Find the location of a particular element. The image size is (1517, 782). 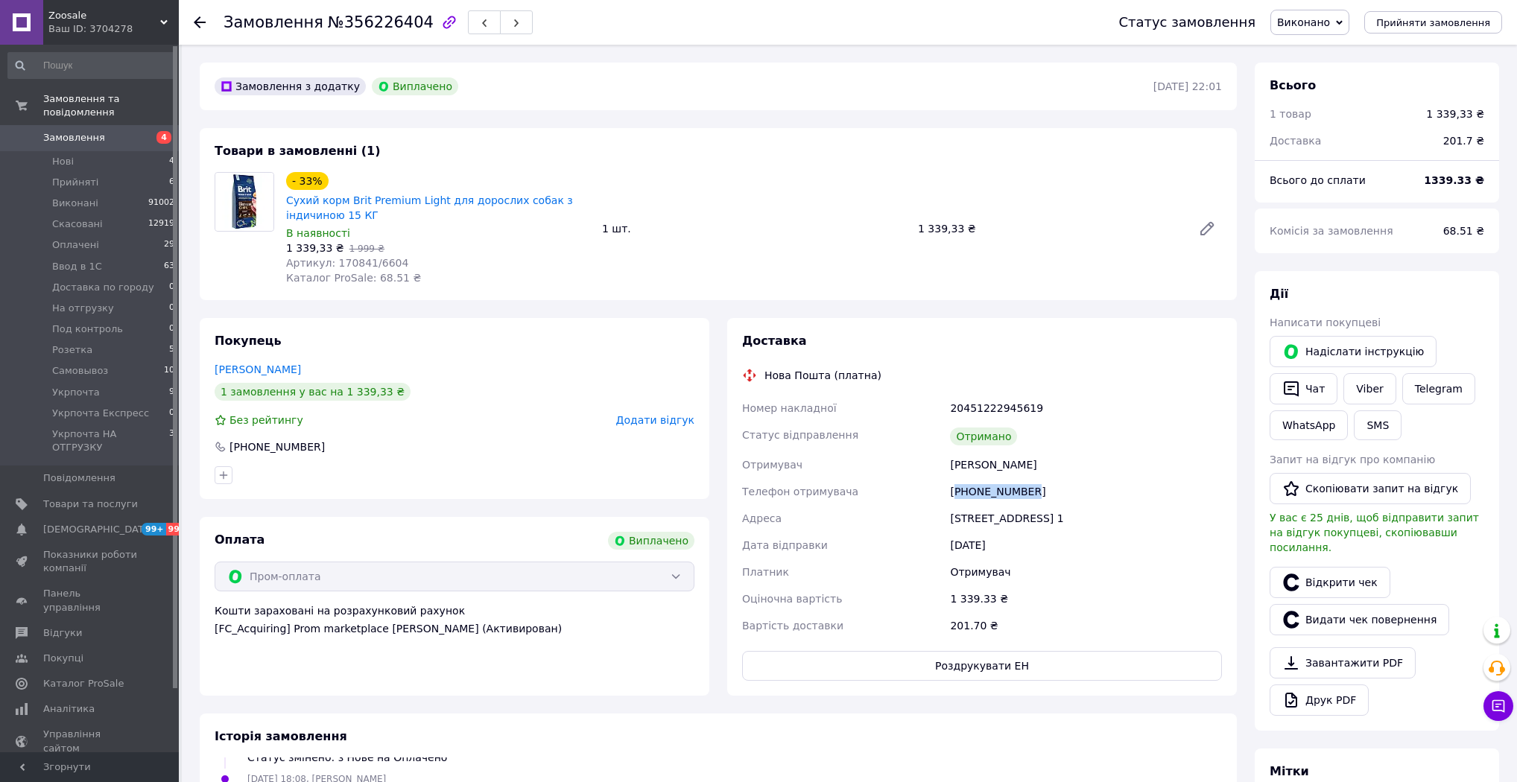

span: 1 999 ₴ is located at coordinates (367, 249).